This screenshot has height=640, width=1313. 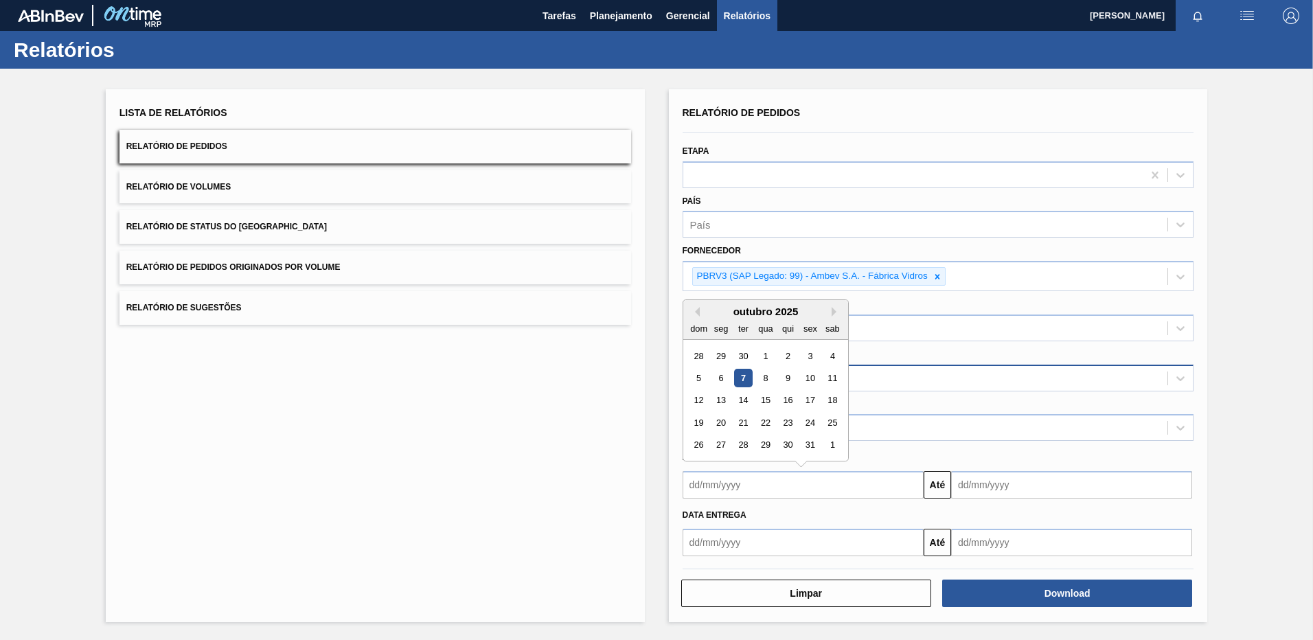 I want to click on div: Choose terça-feira, 14 de outubro de 2025, so click(x=743, y=400).